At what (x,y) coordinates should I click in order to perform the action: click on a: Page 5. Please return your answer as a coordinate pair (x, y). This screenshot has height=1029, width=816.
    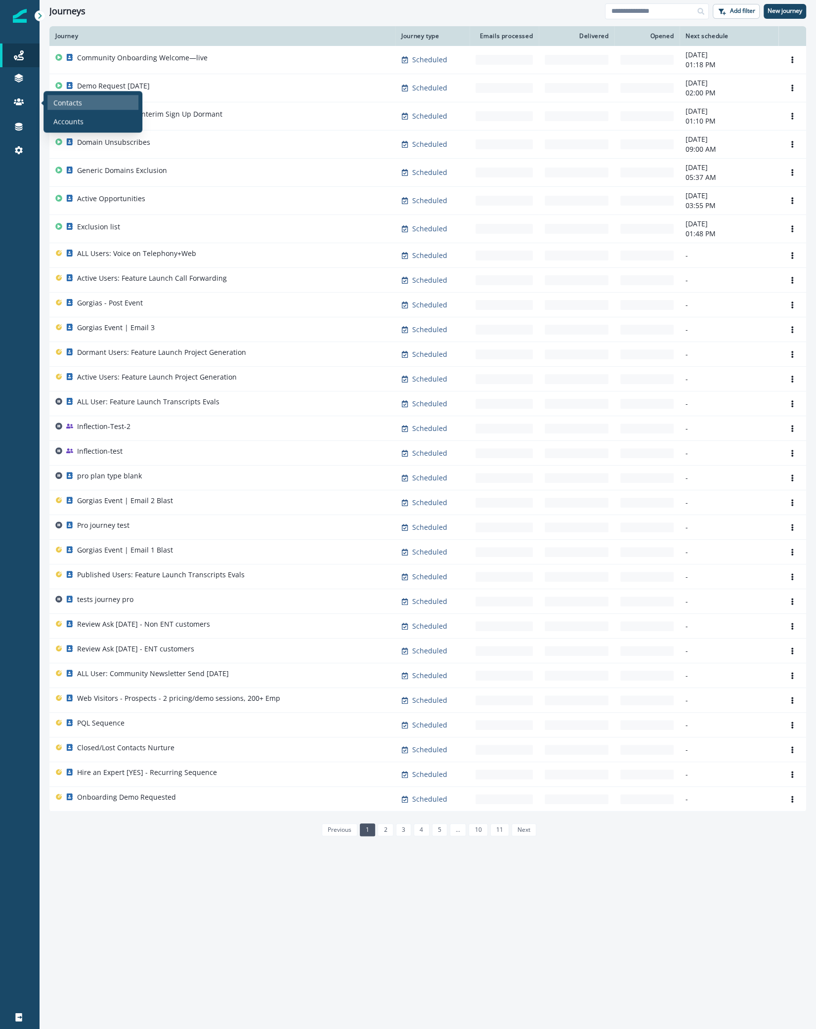
    Looking at the image, I should click on (439, 829).